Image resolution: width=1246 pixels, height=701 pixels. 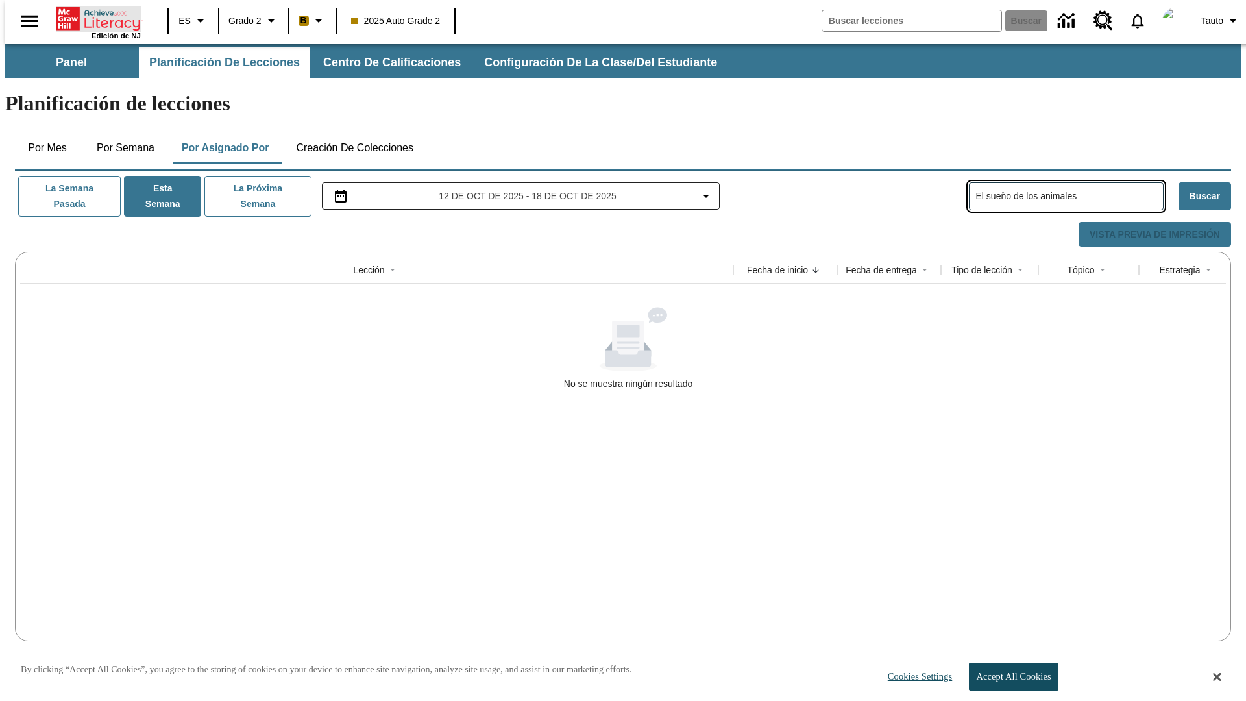 I want to click on button: Planificación de lecciones, so click(x=224, y=62).